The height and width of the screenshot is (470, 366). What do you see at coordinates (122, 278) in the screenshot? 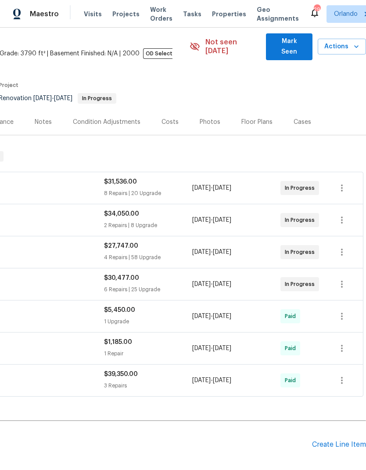
I see `span: $30,477.00` at bounding box center [122, 278].